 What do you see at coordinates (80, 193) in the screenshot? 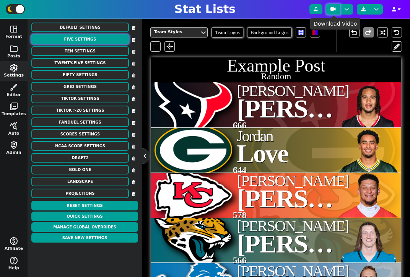
I see `button: projections` at bounding box center [80, 193].